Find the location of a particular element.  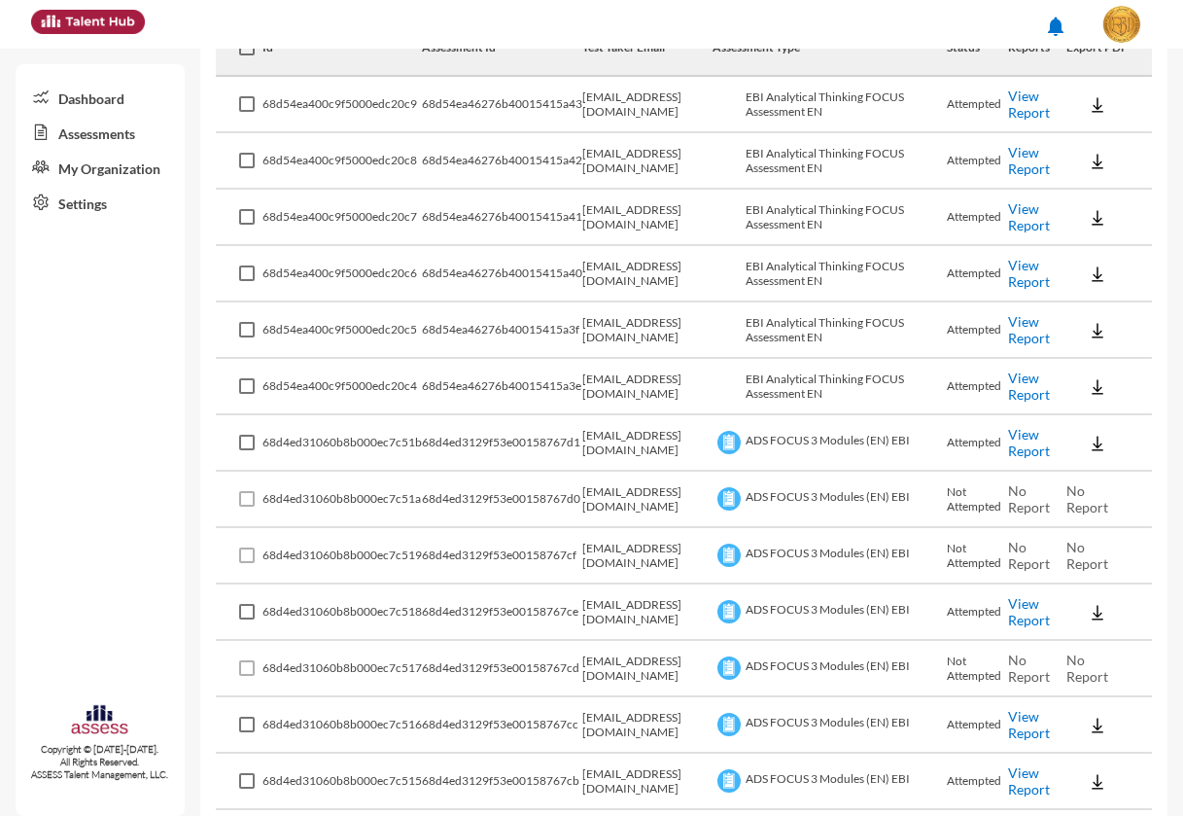

td: 68d54ea46276b40015415a43 is located at coordinates (502, 105).